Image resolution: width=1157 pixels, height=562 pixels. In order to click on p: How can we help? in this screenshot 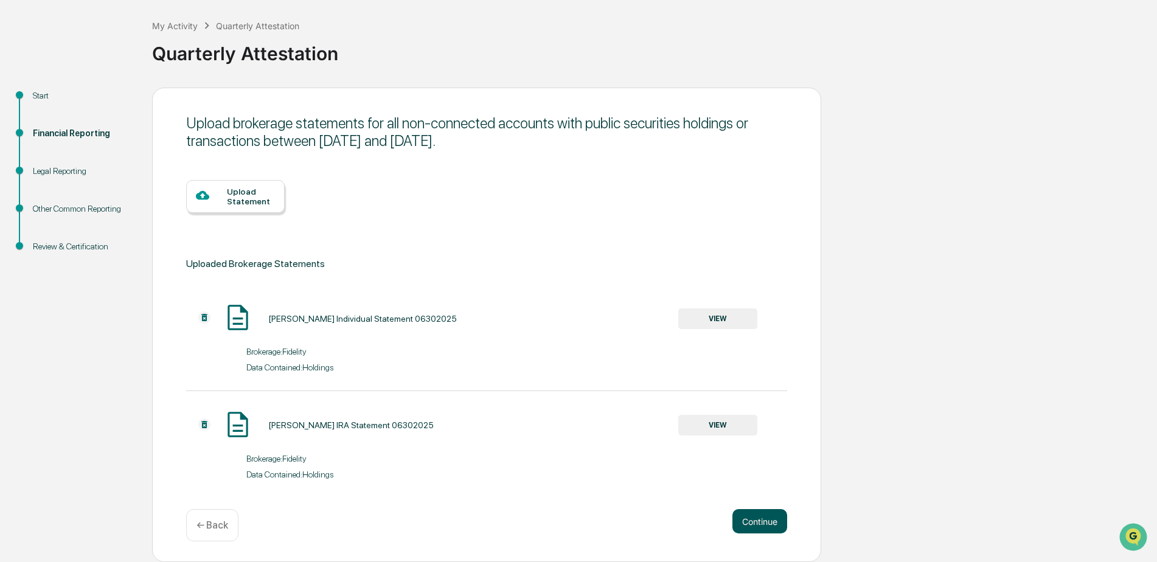, I will do `click(117, 35)`.